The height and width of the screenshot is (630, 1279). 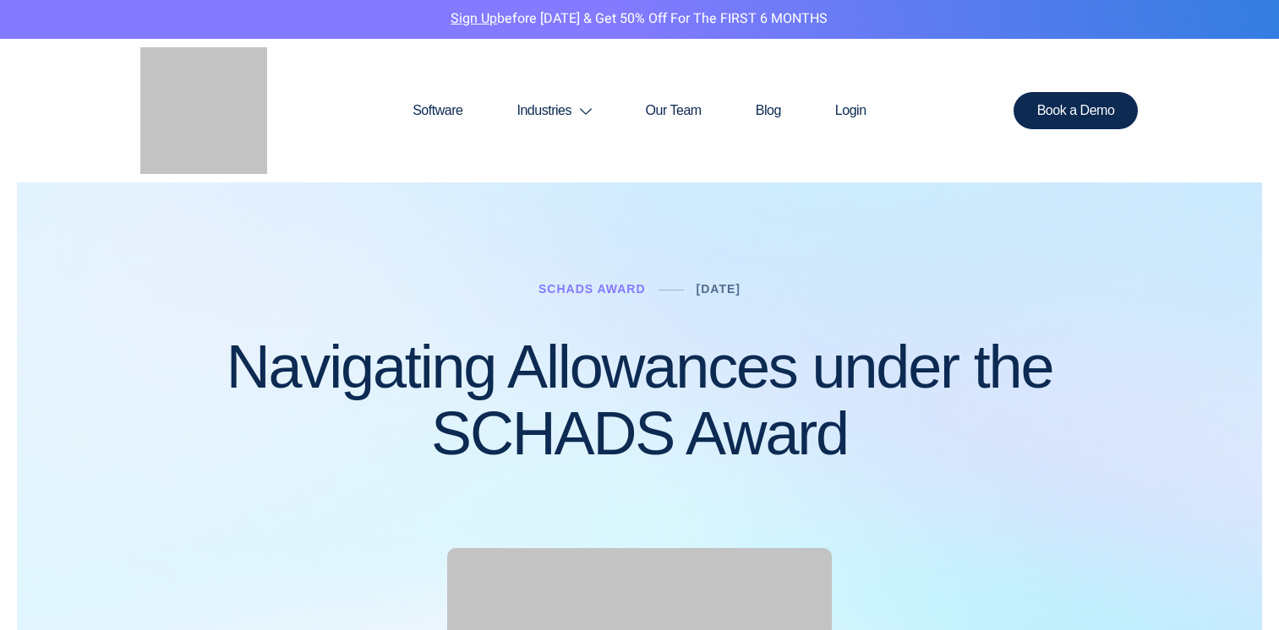 What do you see at coordinates (673, 111) in the screenshot?
I see `a: Our Team` at bounding box center [673, 111].